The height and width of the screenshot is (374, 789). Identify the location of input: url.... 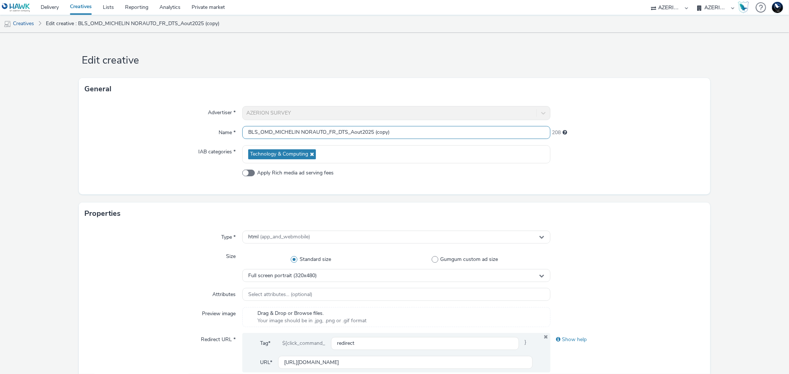
(405, 362).